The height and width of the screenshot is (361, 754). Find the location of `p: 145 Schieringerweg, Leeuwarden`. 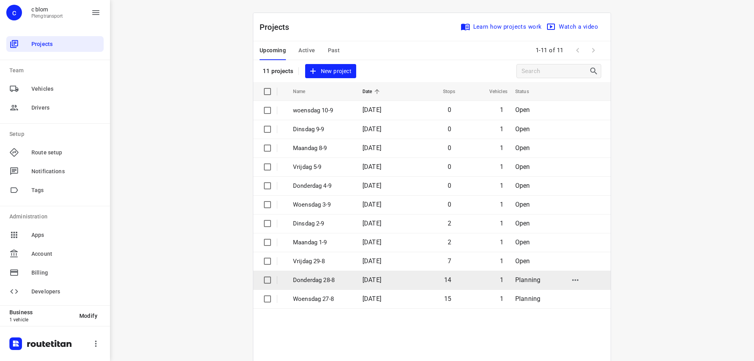

p: 145 Schieringerweg, Leeuwarden is located at coordinates (185, 338).